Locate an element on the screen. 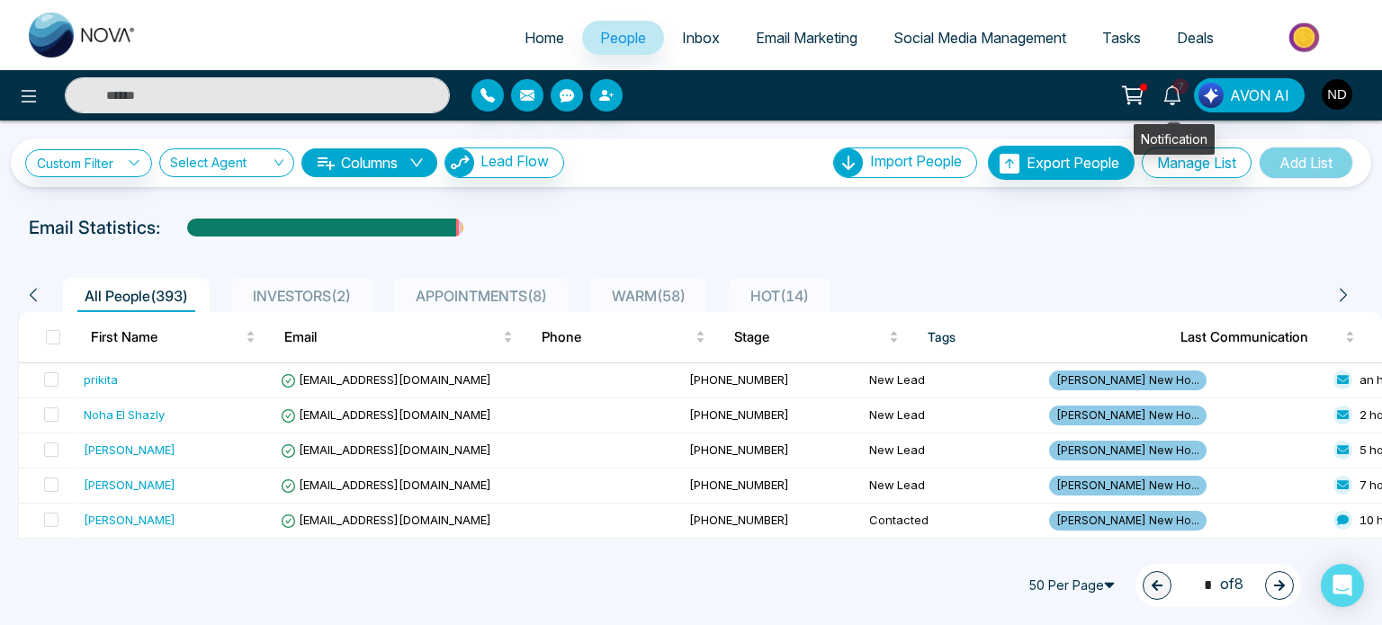 This screenshot has height=625, width=1382. span: 7 is located at coordinates (1181, 86).